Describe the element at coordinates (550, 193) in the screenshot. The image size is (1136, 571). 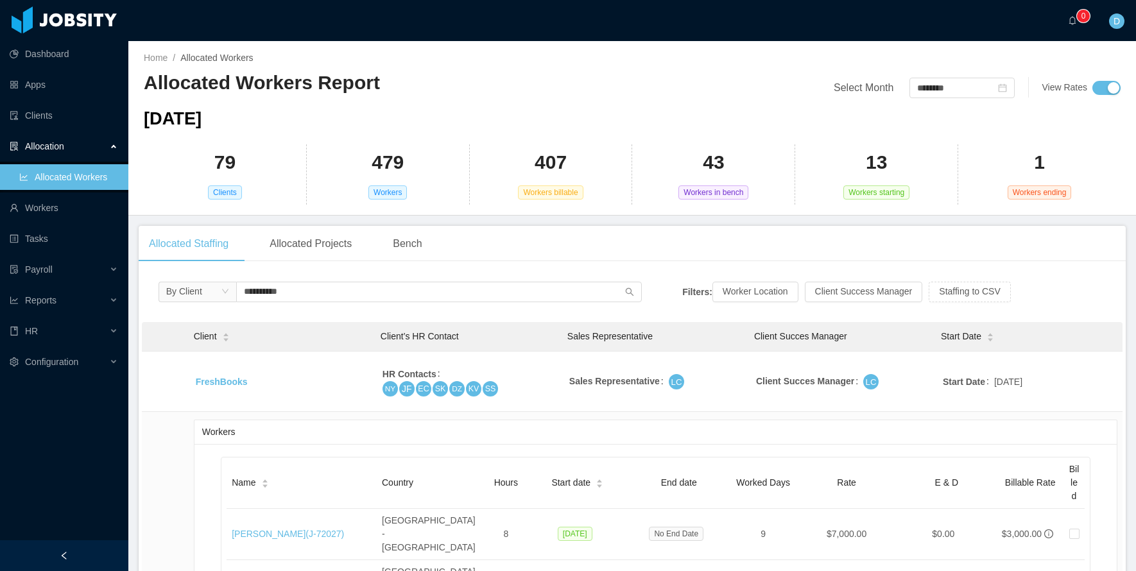
I see `span: Workers billable` at that location.